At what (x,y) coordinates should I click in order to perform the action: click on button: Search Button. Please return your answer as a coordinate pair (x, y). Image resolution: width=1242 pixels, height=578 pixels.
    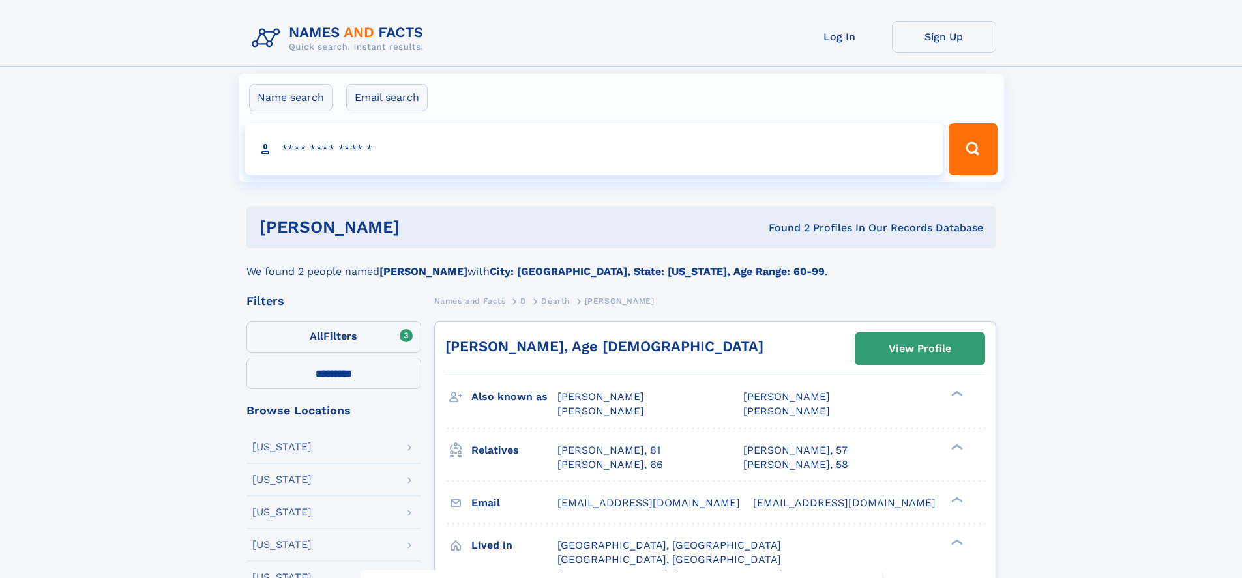
    Looking at the image, I should click on (972, 149).